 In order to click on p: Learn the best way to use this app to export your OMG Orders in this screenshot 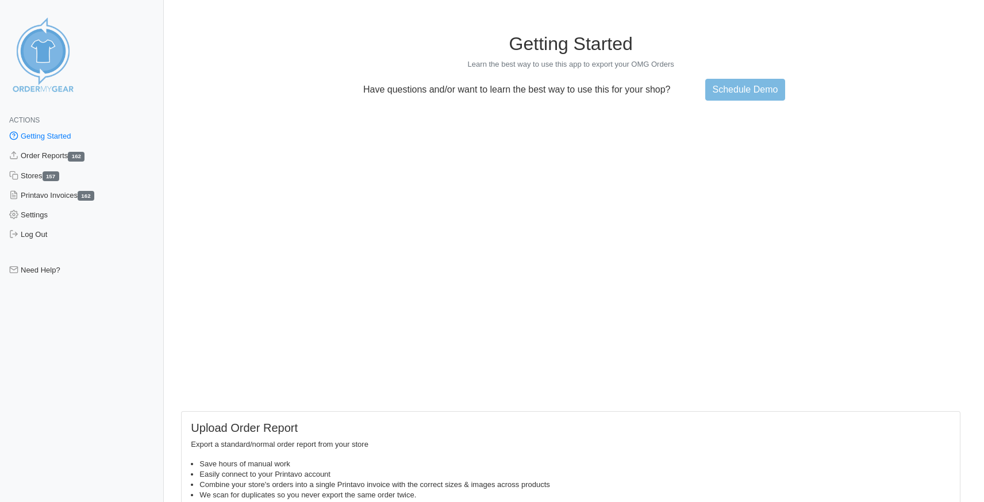, I will do `click(571, 64)`.